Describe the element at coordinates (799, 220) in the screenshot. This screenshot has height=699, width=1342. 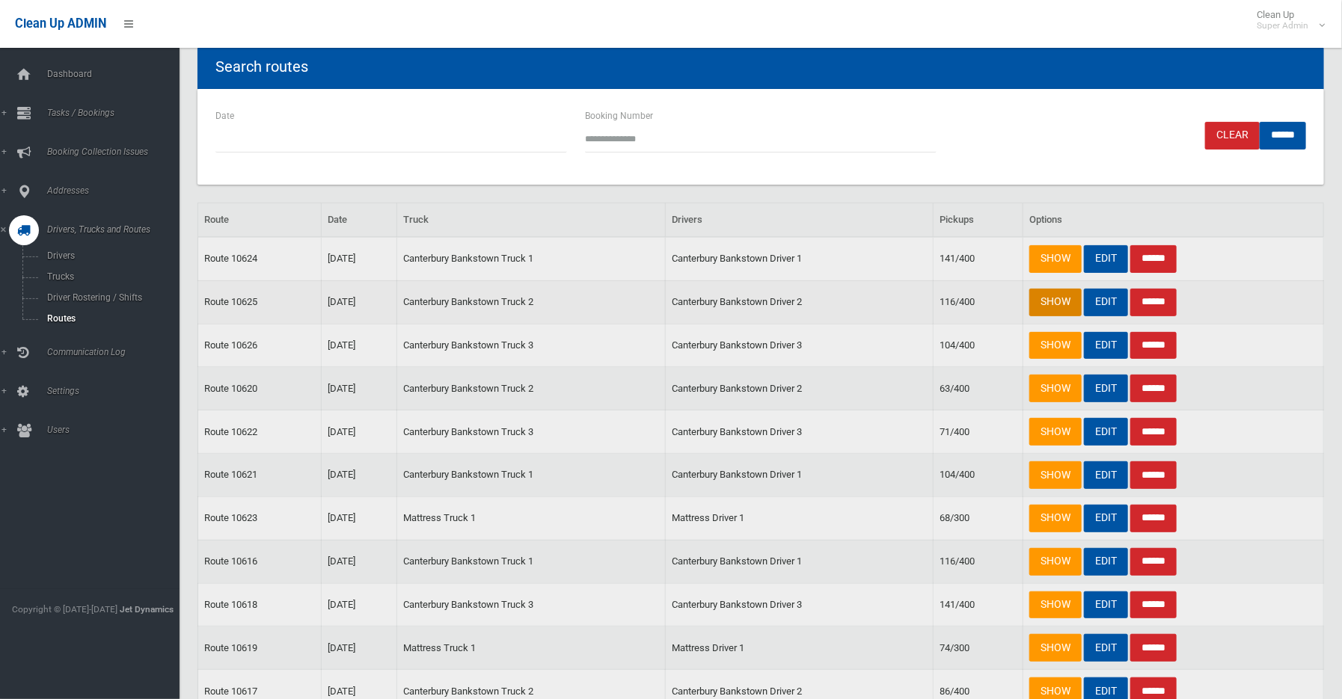
I see `th: Drivers` at that location.